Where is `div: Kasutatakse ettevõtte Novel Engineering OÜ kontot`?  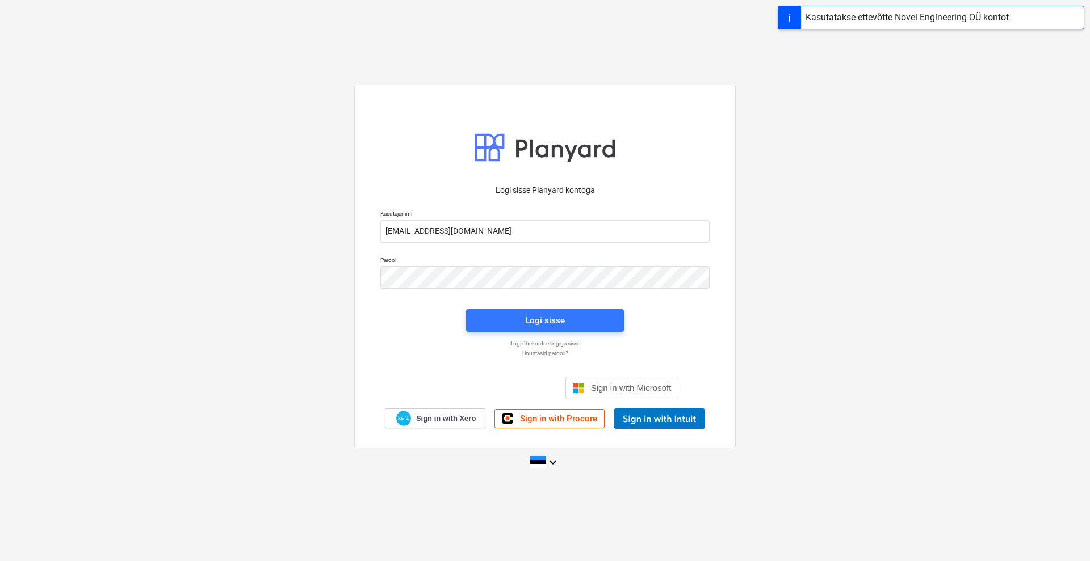
div: Kasutatakse ettevõtte Novel Engineering OÜ kontot is located at coordinates (907, 18).